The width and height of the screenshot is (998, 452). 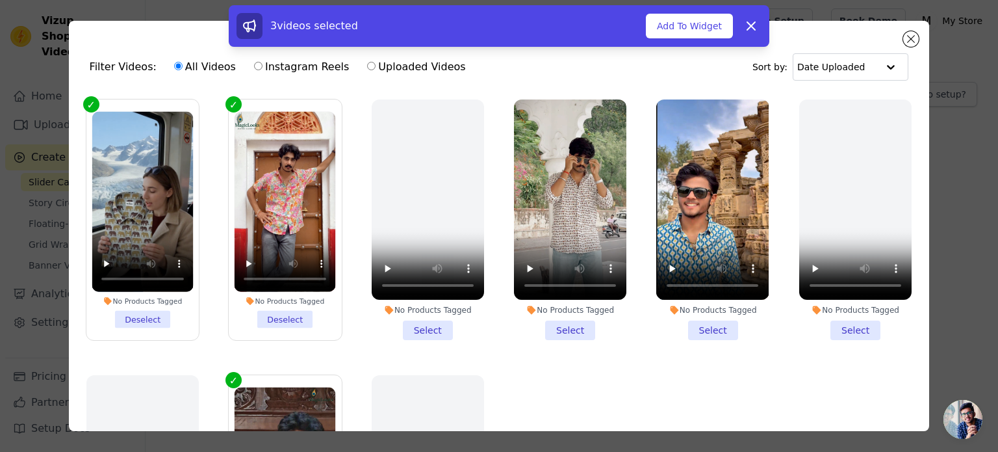 I want to click on div: Sort by:, so click(x=831, y=67).